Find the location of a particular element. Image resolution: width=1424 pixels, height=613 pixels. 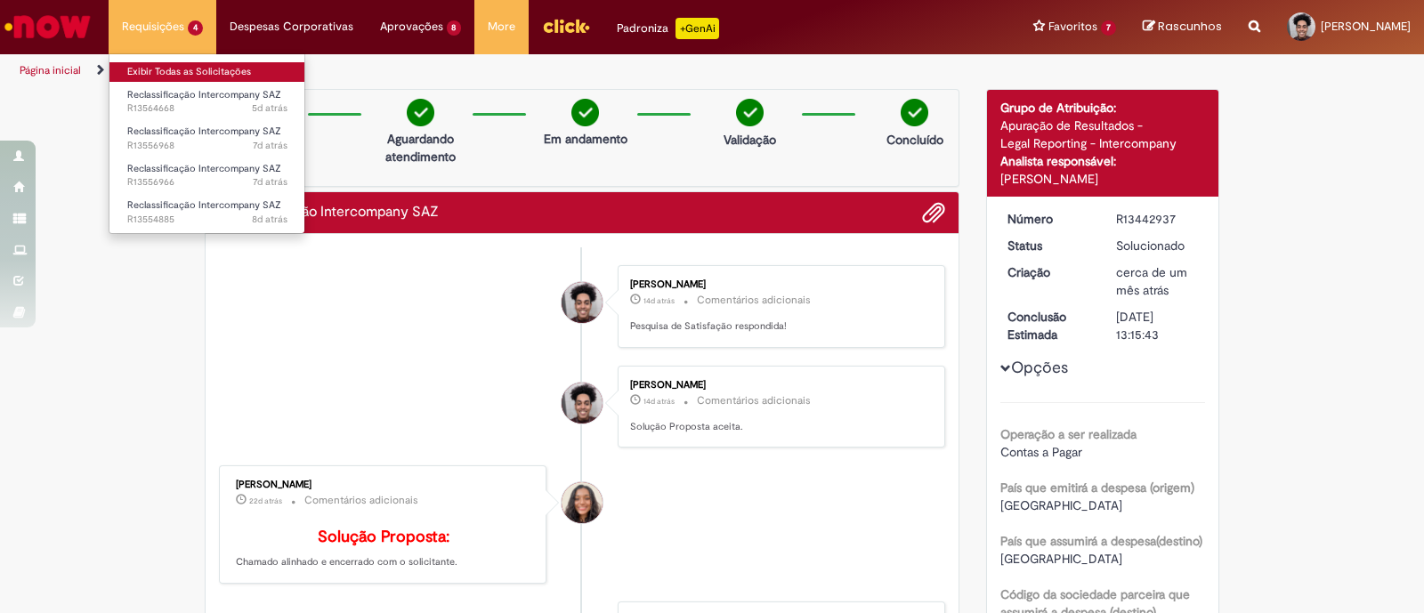

div: Grupo de Atribuição: is located at coordinates (1103, 108).